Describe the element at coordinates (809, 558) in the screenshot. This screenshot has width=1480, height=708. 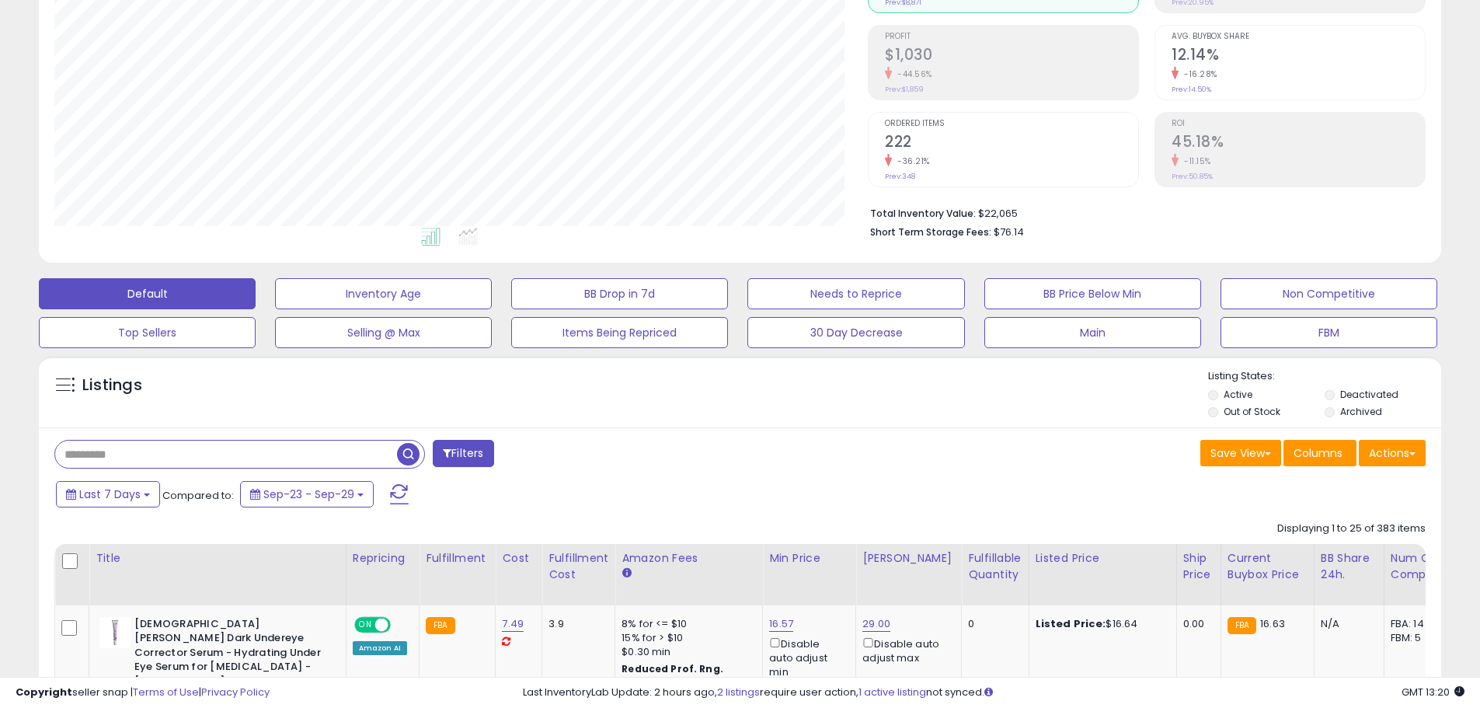
I see `div: Min Price` at that location.